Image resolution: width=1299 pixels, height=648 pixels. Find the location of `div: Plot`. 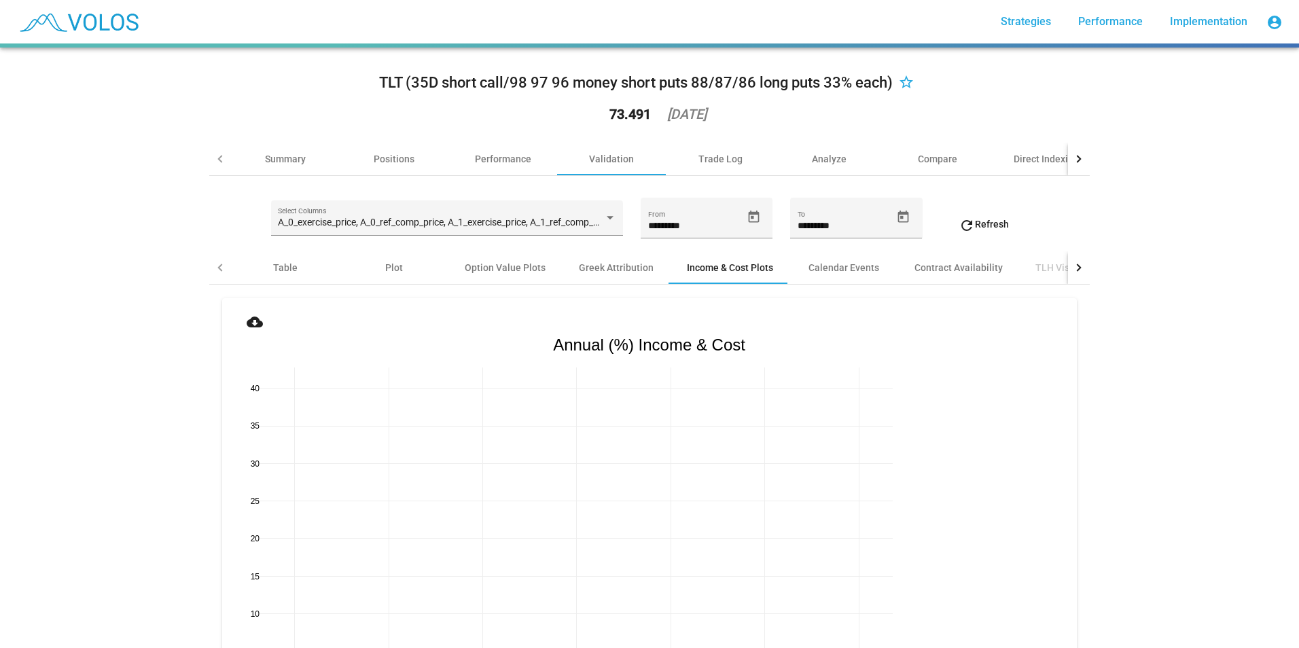

div: Plot is located at coordinates (394, 268).